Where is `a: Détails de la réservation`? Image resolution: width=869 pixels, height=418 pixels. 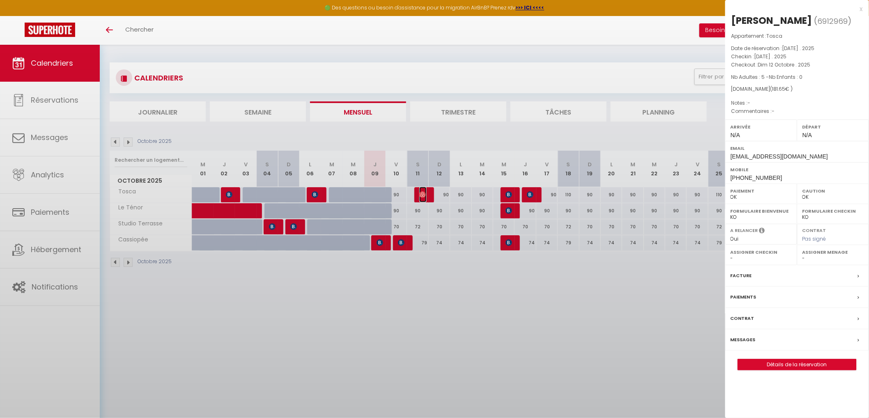 a: Détails de la réservation is located at coordinates (797, 365).